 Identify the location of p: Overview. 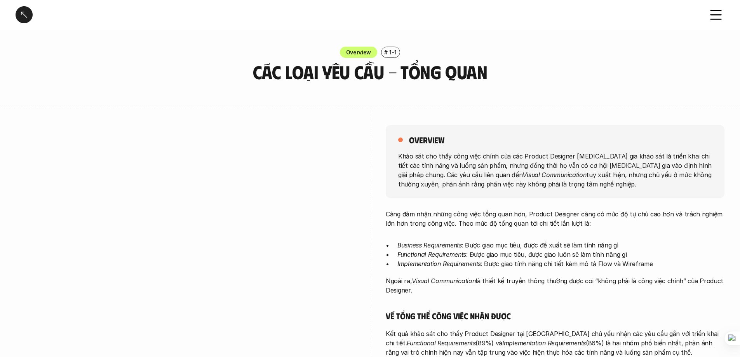
(359, 52).